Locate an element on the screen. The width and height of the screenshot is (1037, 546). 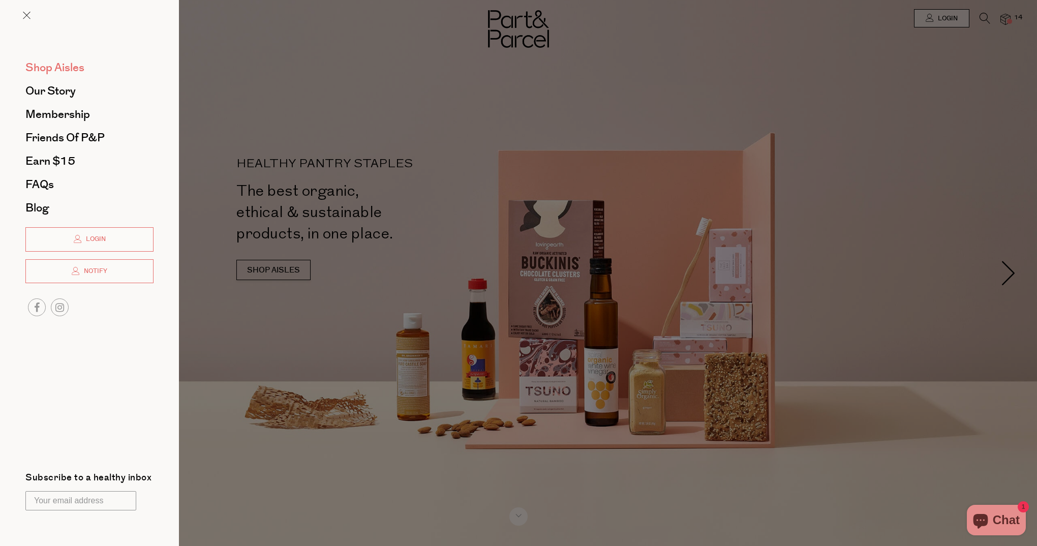
a: Earn $15 is located at coordinates (89, 161).